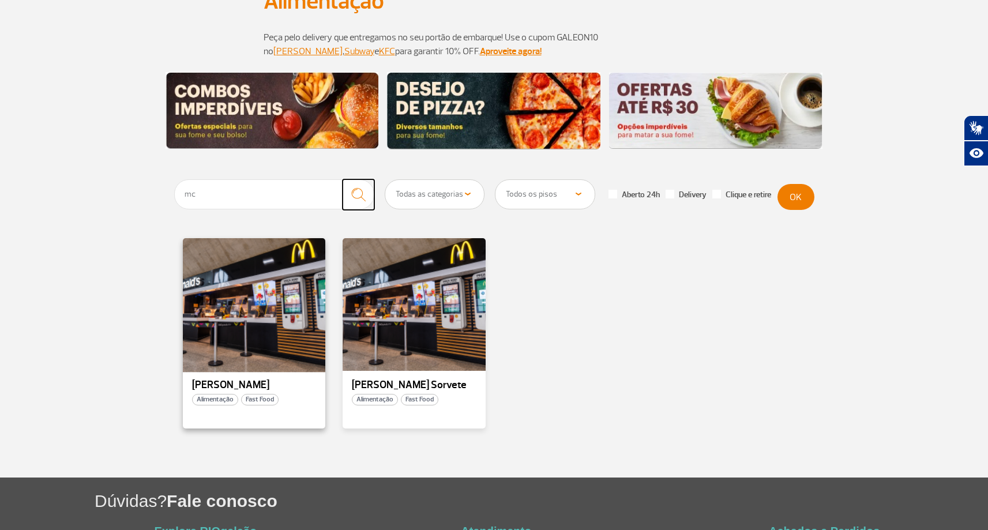 The width and height of the screenshot is (988, 530). Describe the element at coordinates (510, 51) in the screenshot. I see `a: Aproveite agora!` at that location.